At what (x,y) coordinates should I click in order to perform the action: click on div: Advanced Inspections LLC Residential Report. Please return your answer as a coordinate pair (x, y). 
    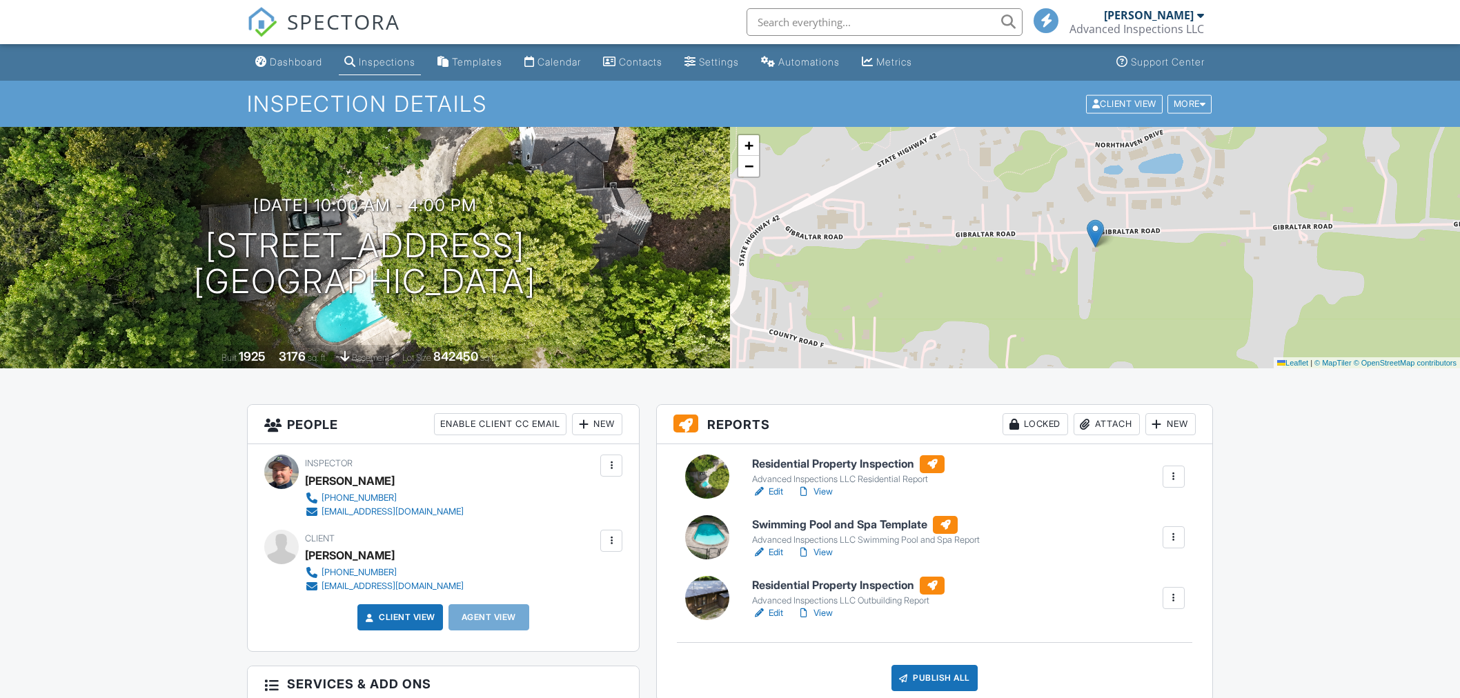
    Looking at the image, I should click on (848, 480).